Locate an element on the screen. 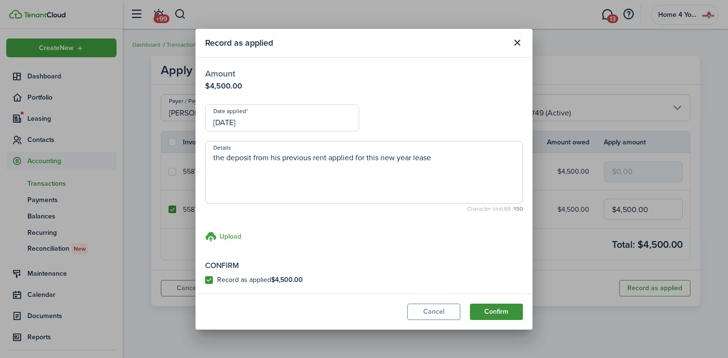 Image resolution: width=728 pixels, height=358 pixels. p: $4,500.00 is located at coordinates (364, 86).